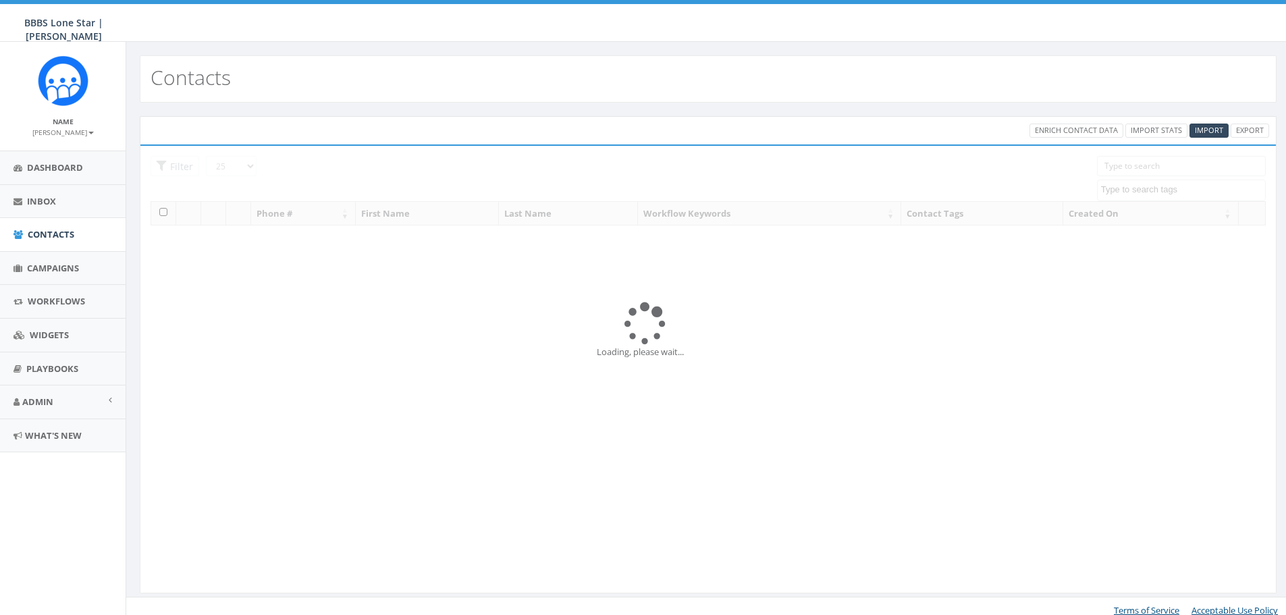 Image resolution: width=1286 pixels, height=615 pixels. I want to click on small: Name, so click(63, 122).